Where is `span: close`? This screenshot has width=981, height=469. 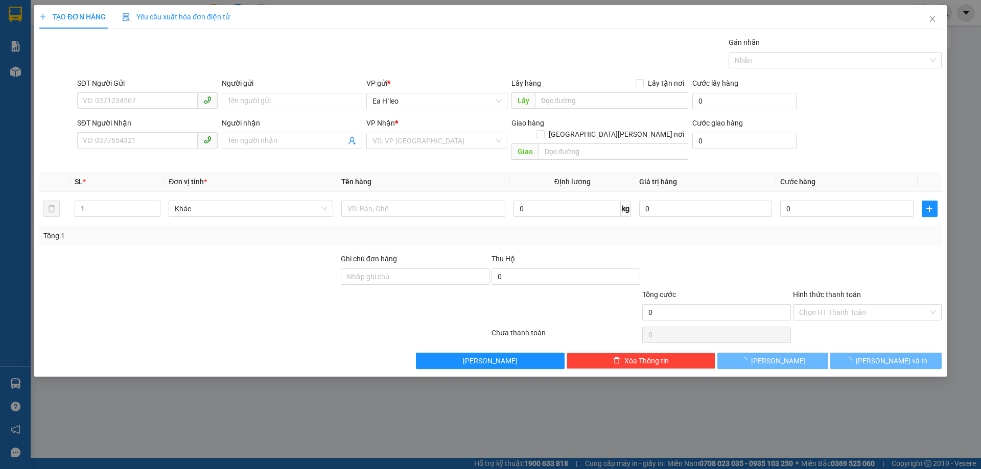 span: close is located at coordinates (932, 19).